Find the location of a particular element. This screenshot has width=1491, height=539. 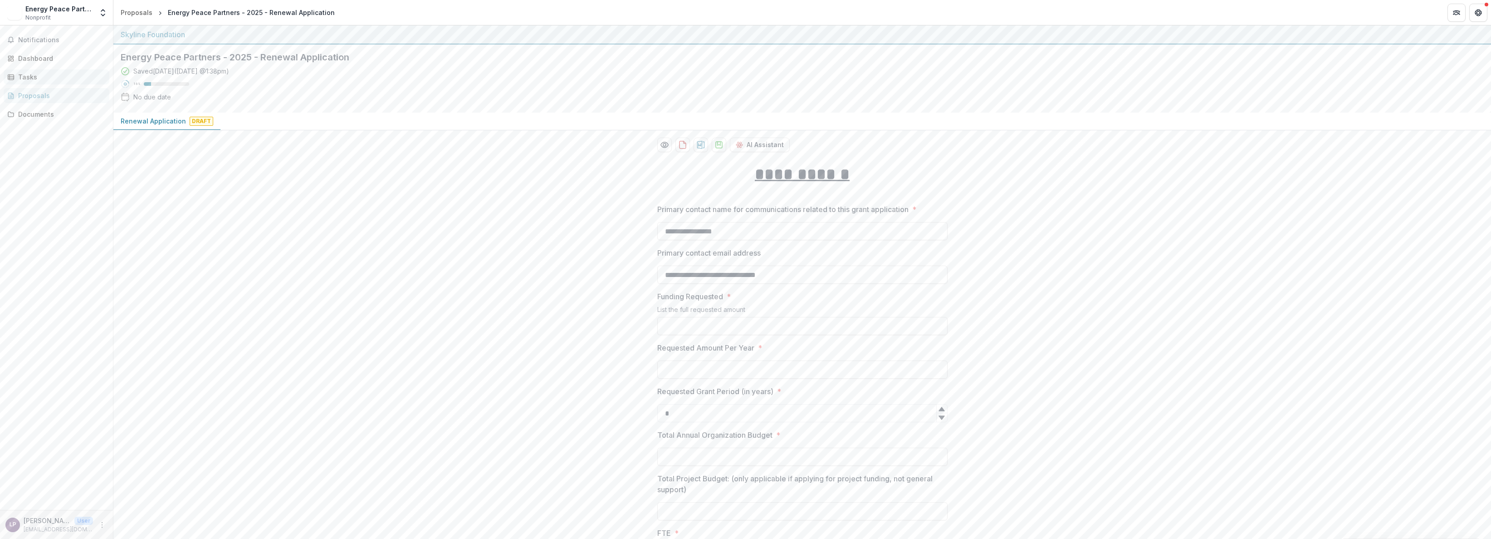

button: Get Help is located at coordinates (1479, 13).